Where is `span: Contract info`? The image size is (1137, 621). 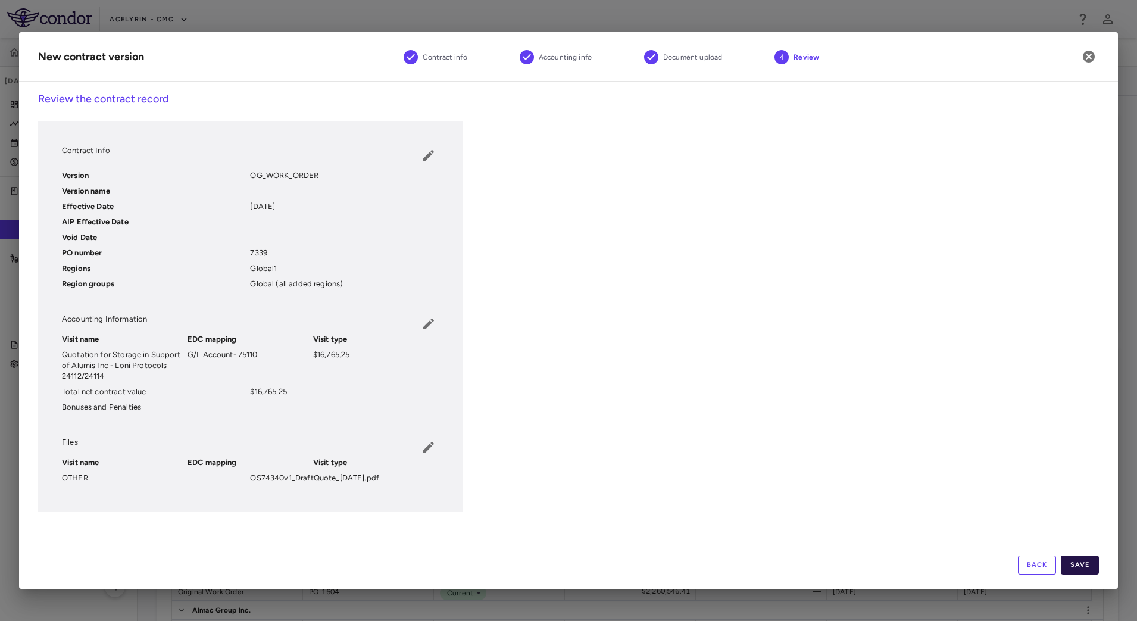
span: Contract info is located at coordinates (445, 57).